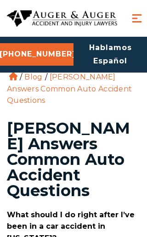  What do you see at coordinates (62, 18) in the screenshot?
I see `a: Auger & Auger Accident and Injury Lawyers Logo` at bounding box center [62, 18].